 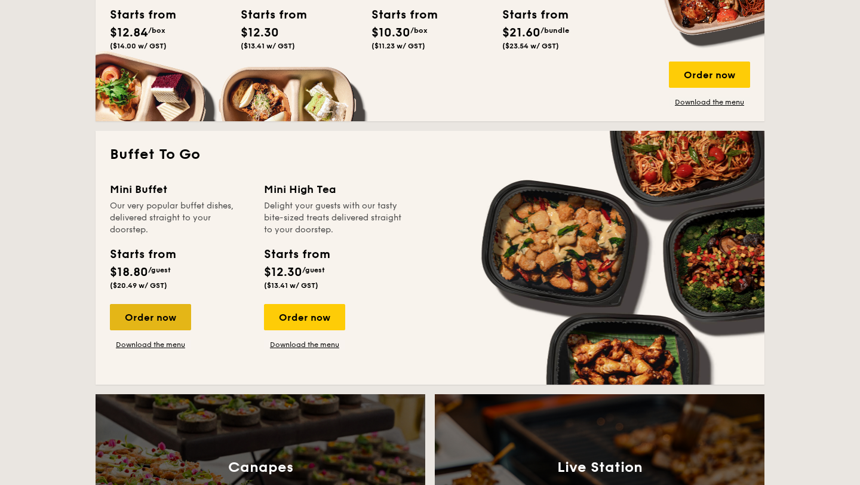 I want to click on h2: Buffet To Go, so click(x=430, y=155).